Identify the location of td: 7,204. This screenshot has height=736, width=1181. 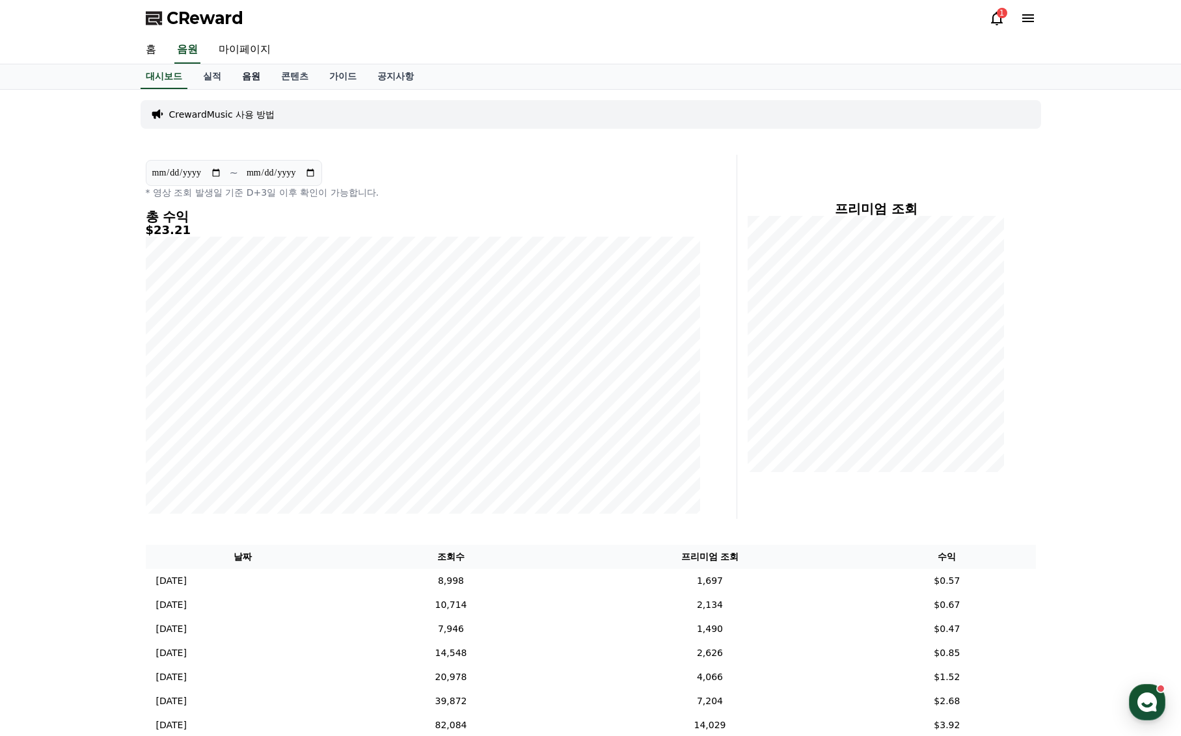
(710, 701).